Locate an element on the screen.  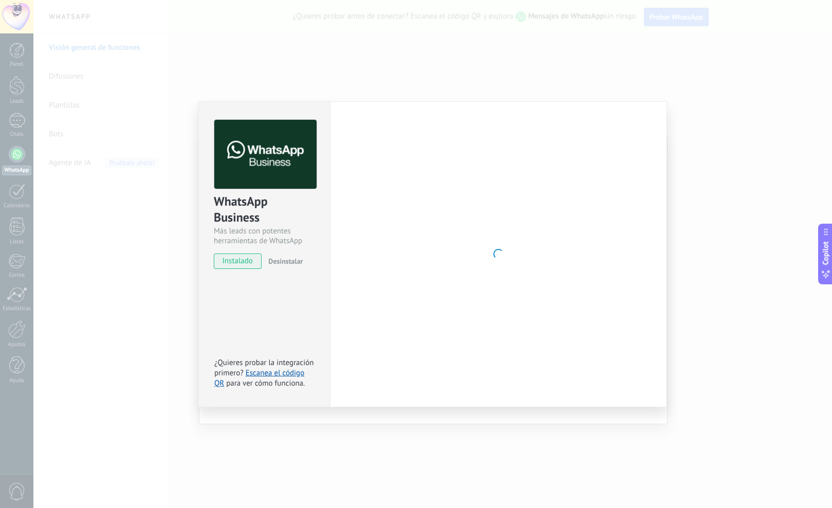
a: Escanea el código QR is located at coordinates (259, 378).